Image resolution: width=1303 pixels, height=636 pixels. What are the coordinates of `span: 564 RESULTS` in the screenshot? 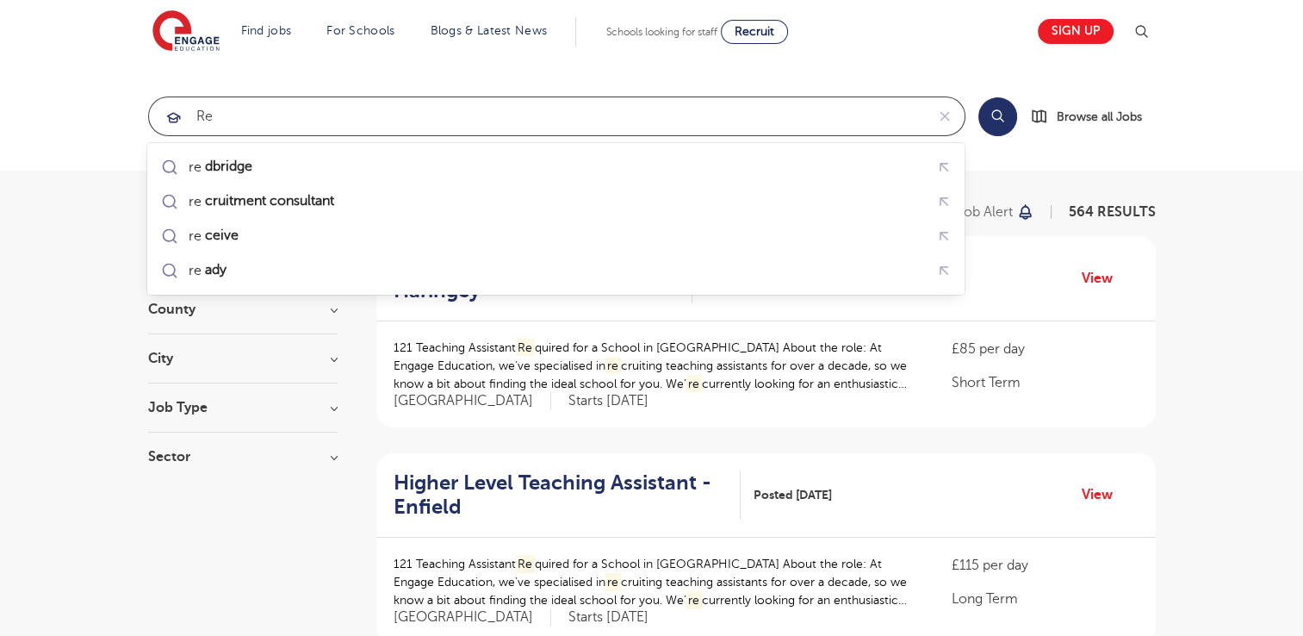 It's located at (1112, 212).